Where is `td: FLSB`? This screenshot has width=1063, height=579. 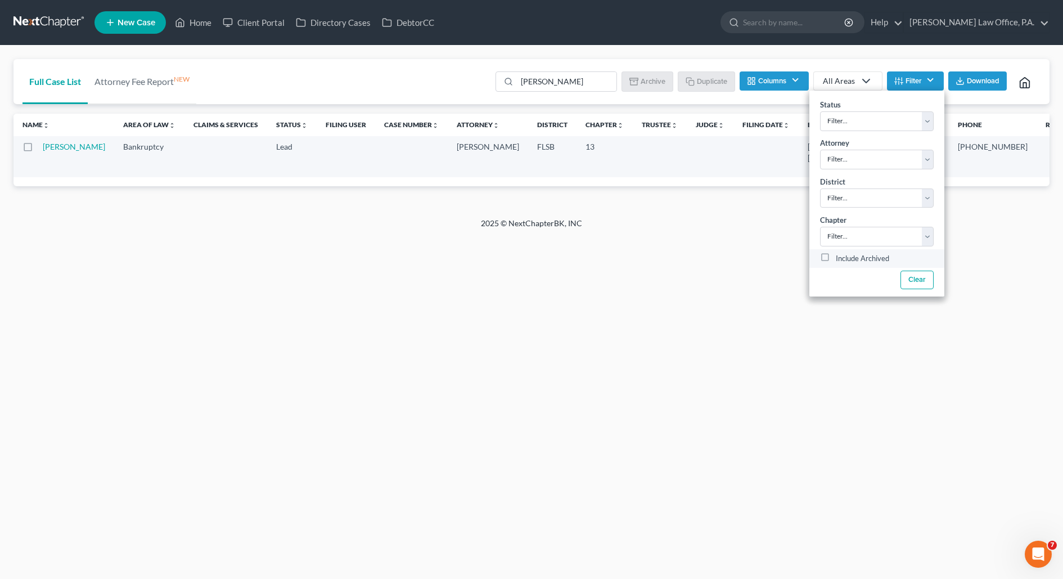 td: FLSB is located at coordinates (553, 156).